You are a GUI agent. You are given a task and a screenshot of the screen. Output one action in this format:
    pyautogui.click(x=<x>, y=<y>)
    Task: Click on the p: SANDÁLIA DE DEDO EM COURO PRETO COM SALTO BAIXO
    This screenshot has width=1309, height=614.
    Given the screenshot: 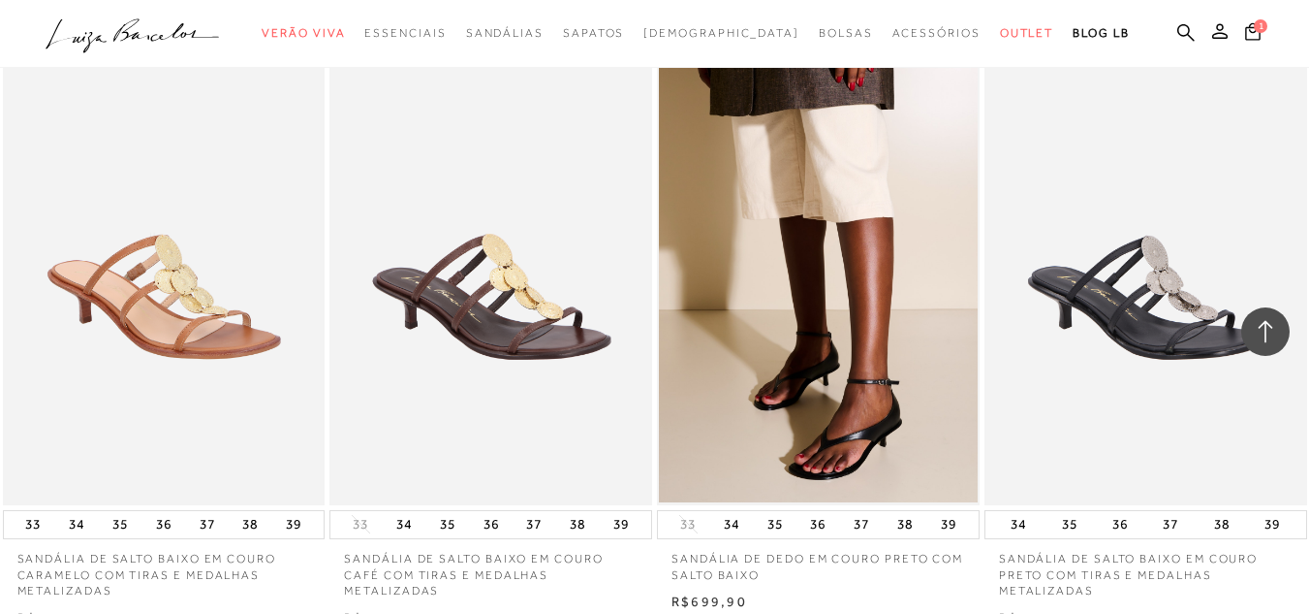 What is the action you would take?
    pyautogui.click(x=818, y=561)
    